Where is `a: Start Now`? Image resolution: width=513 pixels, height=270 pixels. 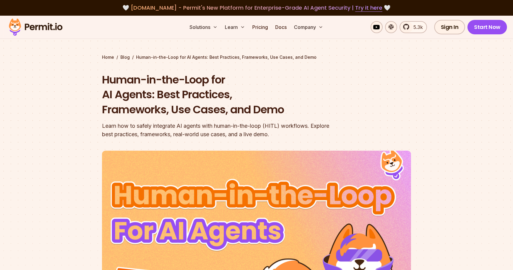 a: Start Now is located at coordinates (487, 27).